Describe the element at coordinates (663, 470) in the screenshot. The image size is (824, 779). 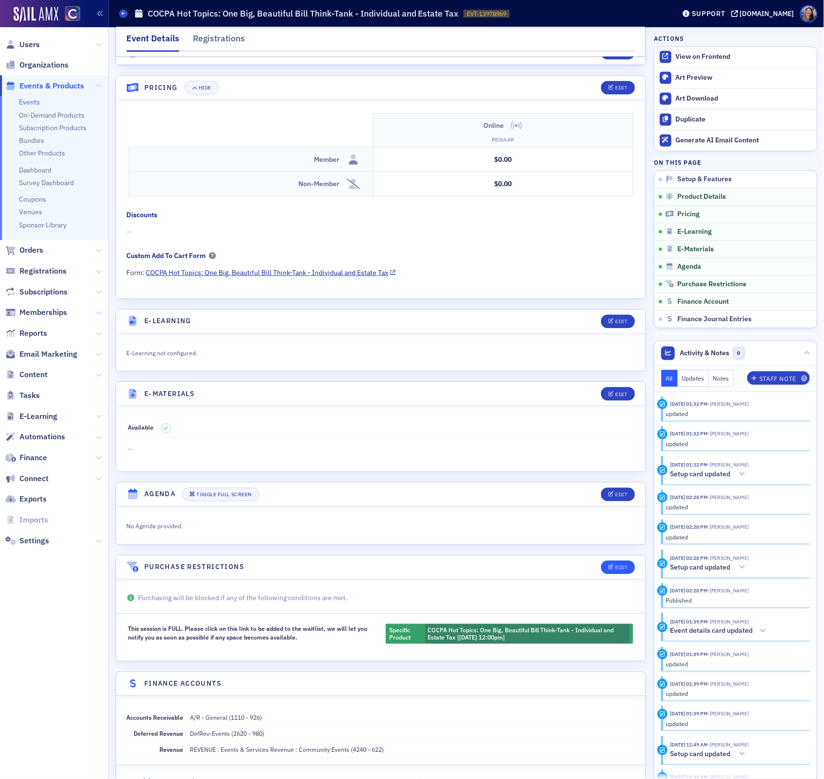
I see `div: Activity` at that location.